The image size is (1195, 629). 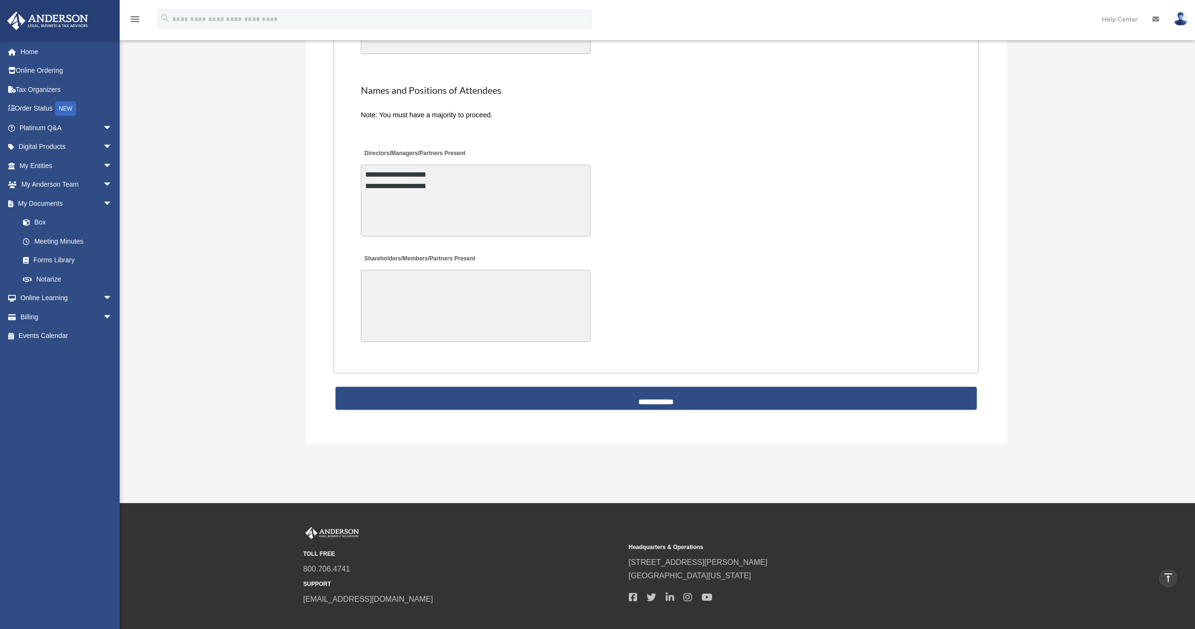 What do you see at coordinates (414, 154) in the screenshot?
I see `label: Directors/Managers/Partners Present` at bounding box center [414, 154].